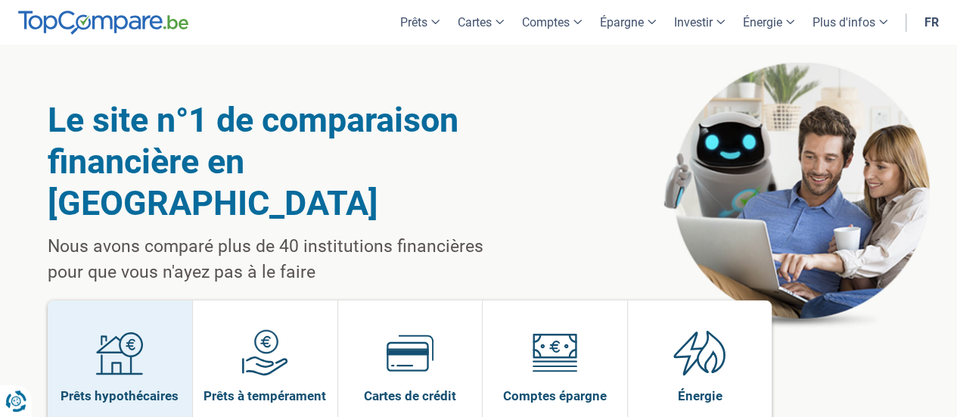 The width and height of the screenshot is (957, 417). Describe the element at coordinates (119, 352) in the screenshot. I see `img: Prêts hypothécaires` at that location.